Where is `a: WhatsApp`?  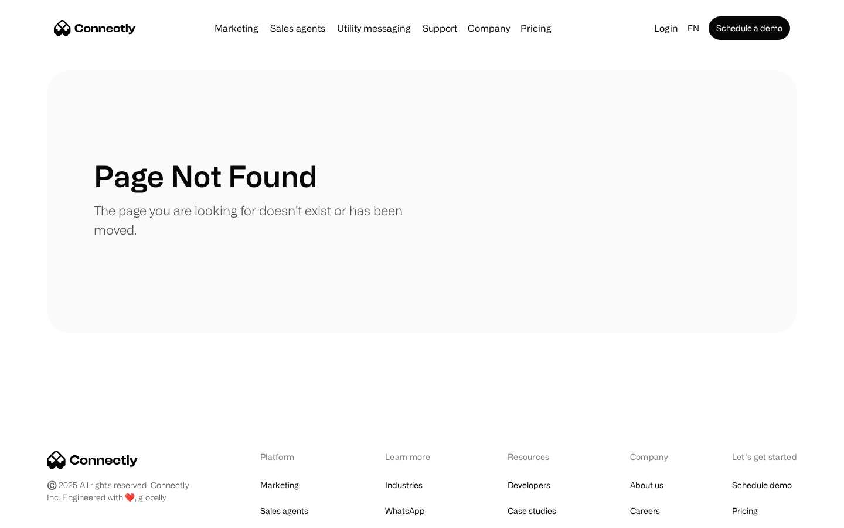
a: WhatsApp is located at coordinates (405, 511).